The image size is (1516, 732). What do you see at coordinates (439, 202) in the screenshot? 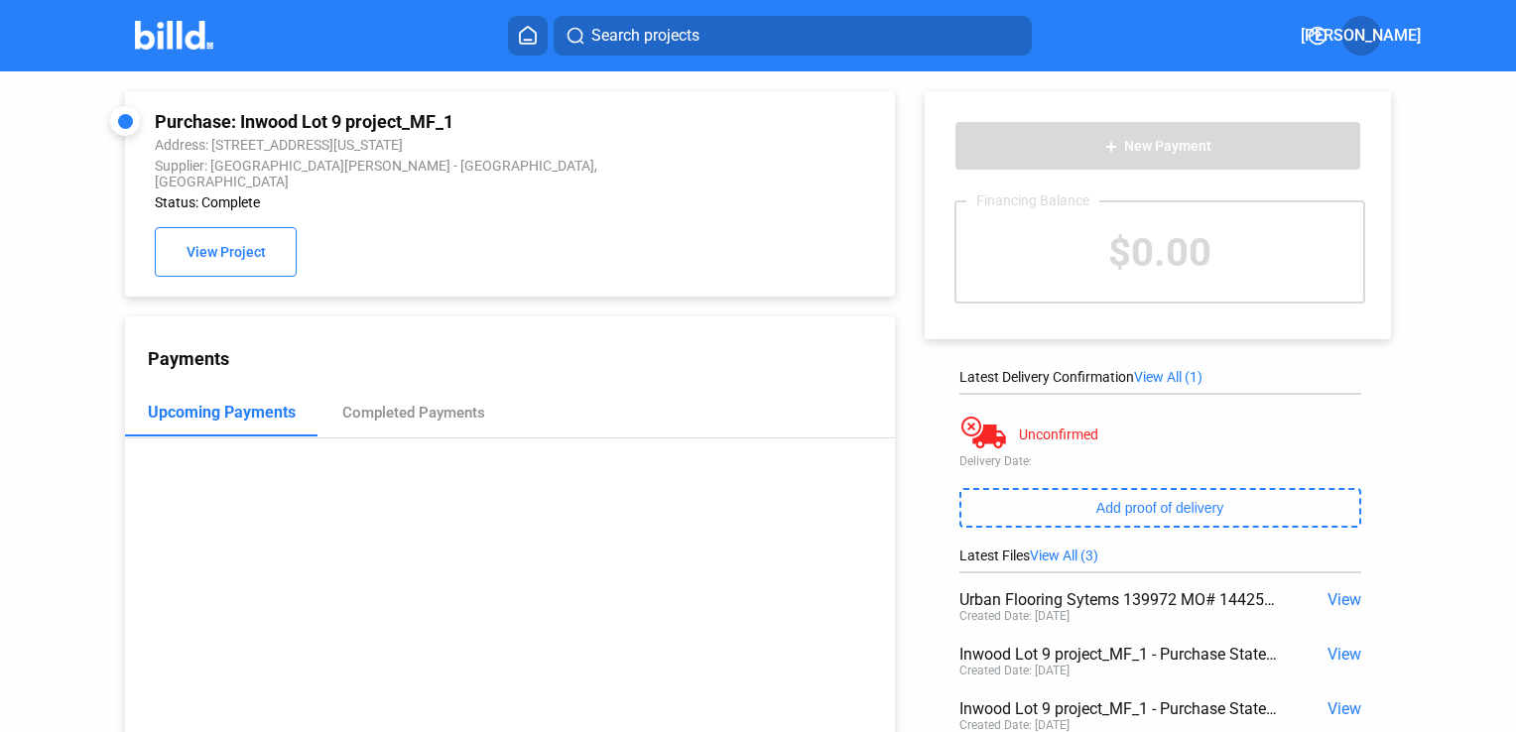
I see `div: Status: Complete` at bounding box center [439, 202].